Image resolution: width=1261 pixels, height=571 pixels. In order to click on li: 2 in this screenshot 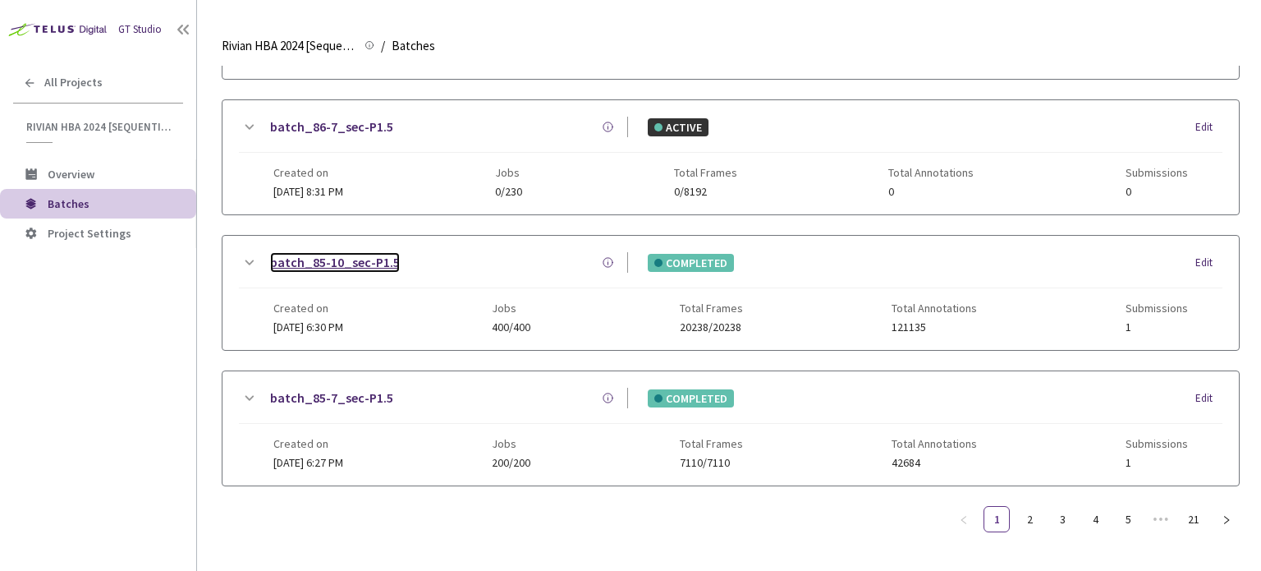, I will do `click(1030, 519)`.